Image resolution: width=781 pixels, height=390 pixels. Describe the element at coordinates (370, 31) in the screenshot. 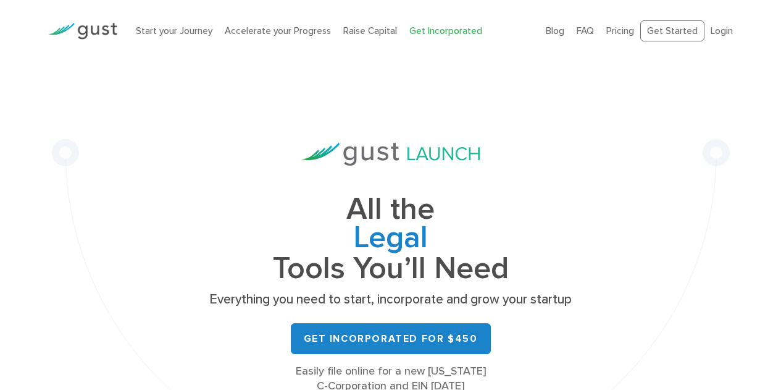

I see `a: Raise Capital` at that location.